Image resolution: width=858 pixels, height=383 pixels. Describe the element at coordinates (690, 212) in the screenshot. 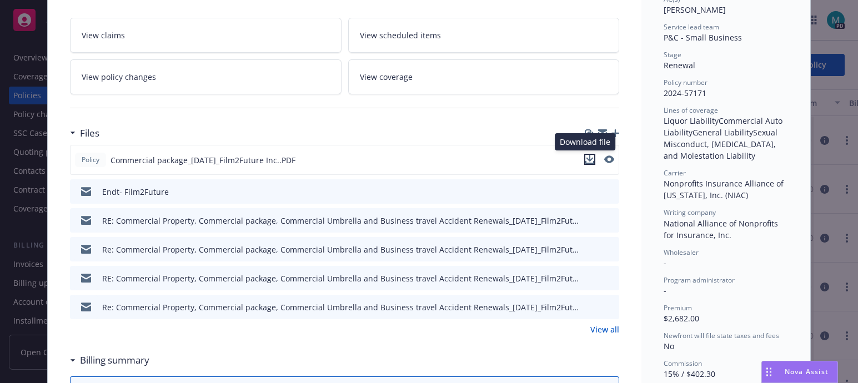

I see `span: Writing company` at that location.